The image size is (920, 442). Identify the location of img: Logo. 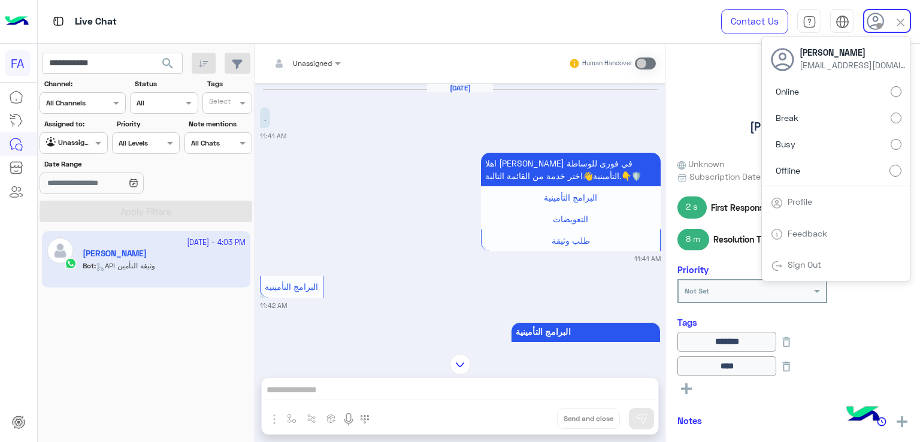
(17, 22).